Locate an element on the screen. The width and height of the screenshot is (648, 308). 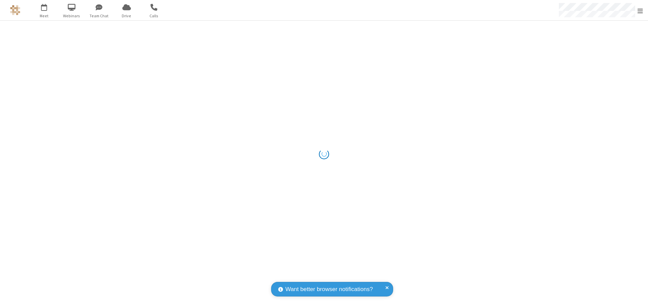
span: Webinars is located at coordinates (71, 16).